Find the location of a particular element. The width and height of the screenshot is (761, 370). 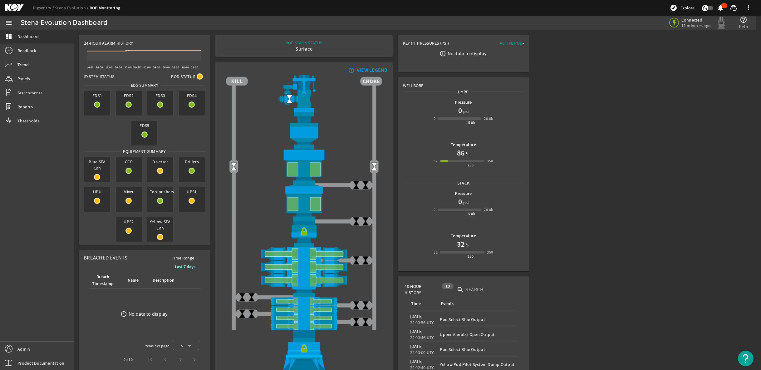

span: Toolpushers is located at coordinates (160, 192).